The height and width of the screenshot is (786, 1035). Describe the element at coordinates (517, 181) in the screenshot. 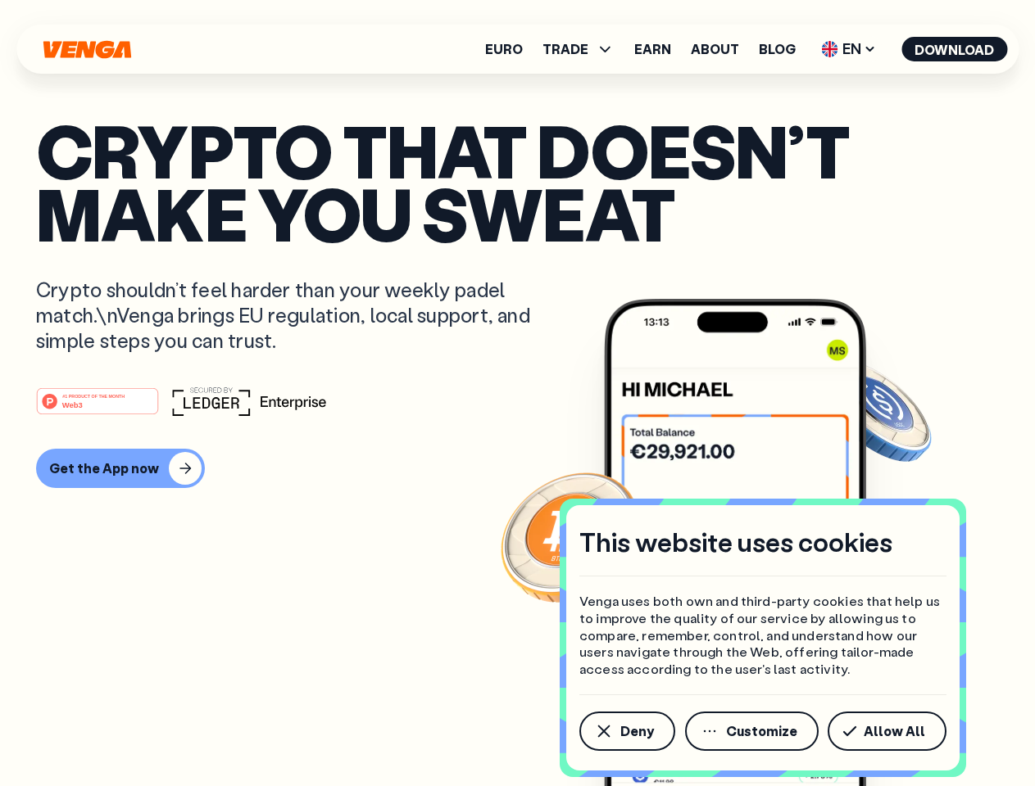

I see `p: Crypto that doesn’t make you sweat` at that location.